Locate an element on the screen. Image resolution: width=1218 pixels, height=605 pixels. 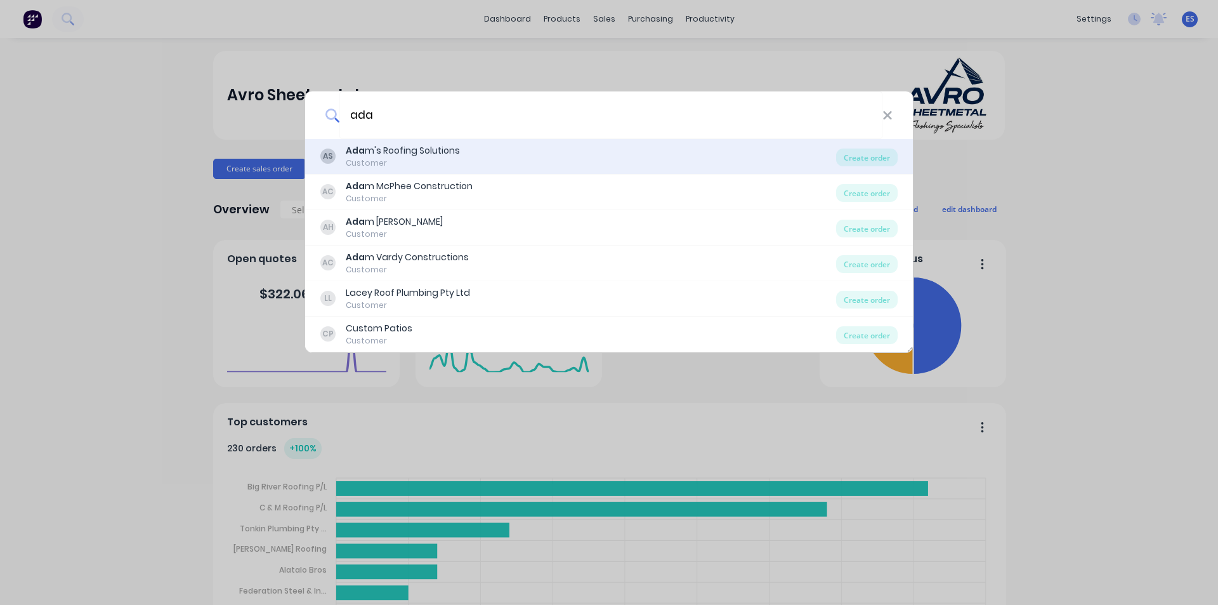
div: m's Roofing Solutions is located at coordinates (403, 150).